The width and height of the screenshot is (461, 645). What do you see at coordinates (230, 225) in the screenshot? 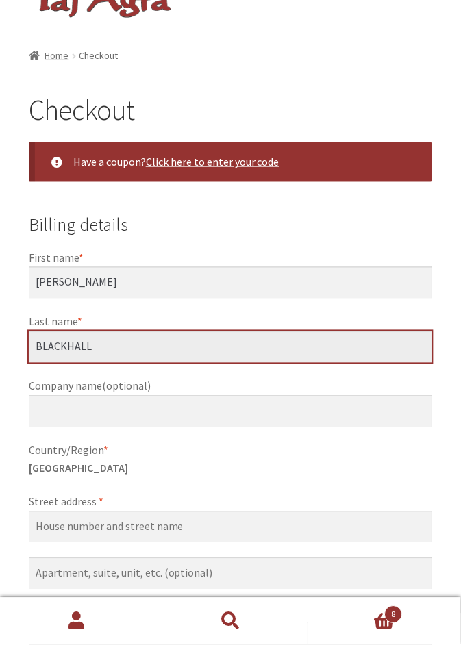
I see `h3: Billing details` at bounding box center [230, 225].